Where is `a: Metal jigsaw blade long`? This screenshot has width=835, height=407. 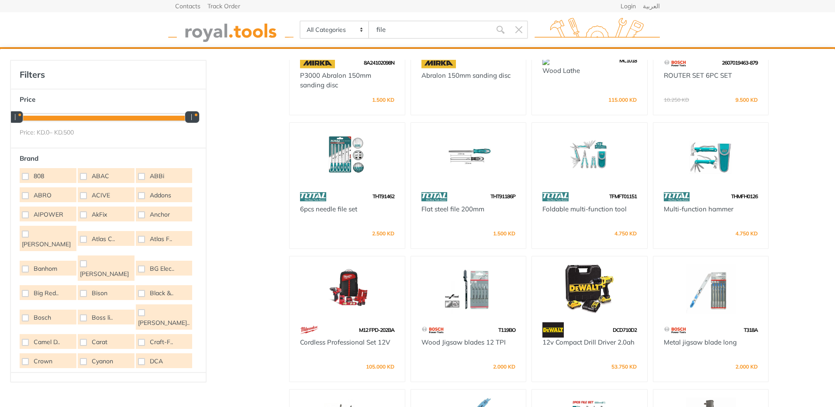 a: Metal jigsaw blade long is located at coordinates (700, 342).